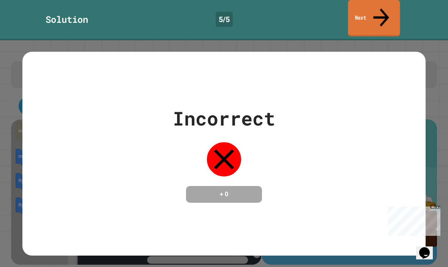  I want to click on div: 5 / 5, so click(224, 19).